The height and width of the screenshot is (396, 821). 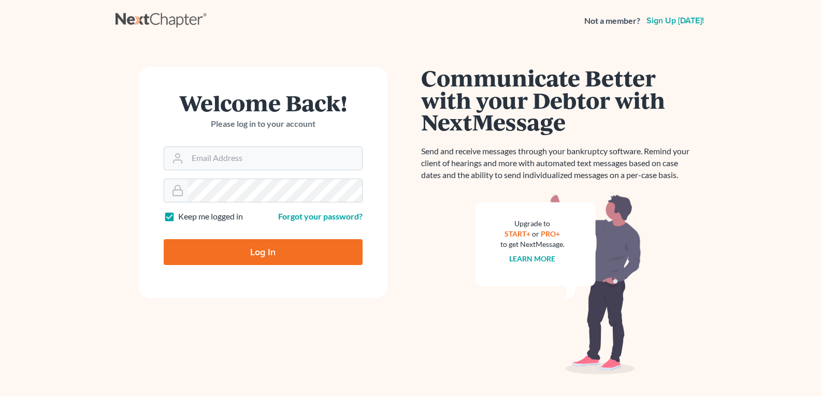 I want to click on div: Upgrade to, so click(x=533, y=224).